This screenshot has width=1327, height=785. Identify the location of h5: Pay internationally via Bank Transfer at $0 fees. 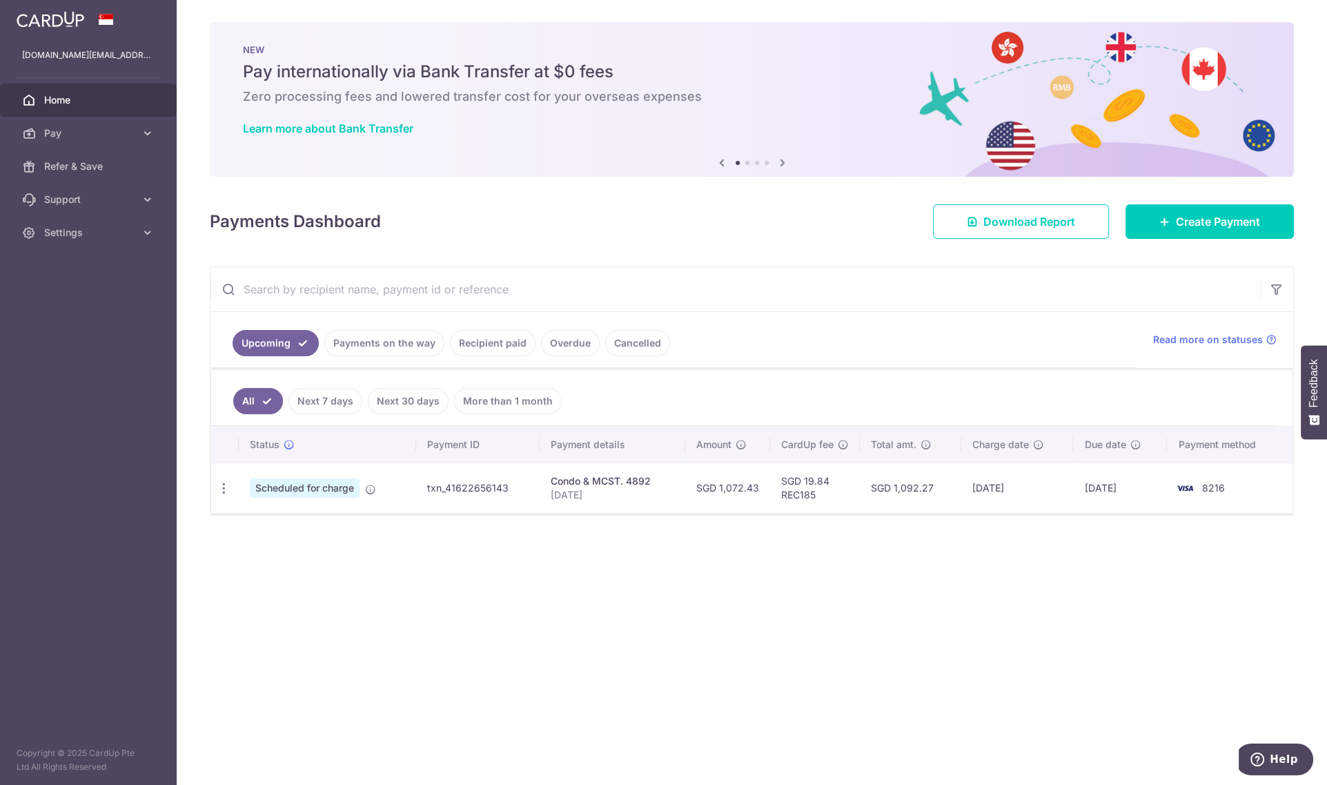
(752, 72).